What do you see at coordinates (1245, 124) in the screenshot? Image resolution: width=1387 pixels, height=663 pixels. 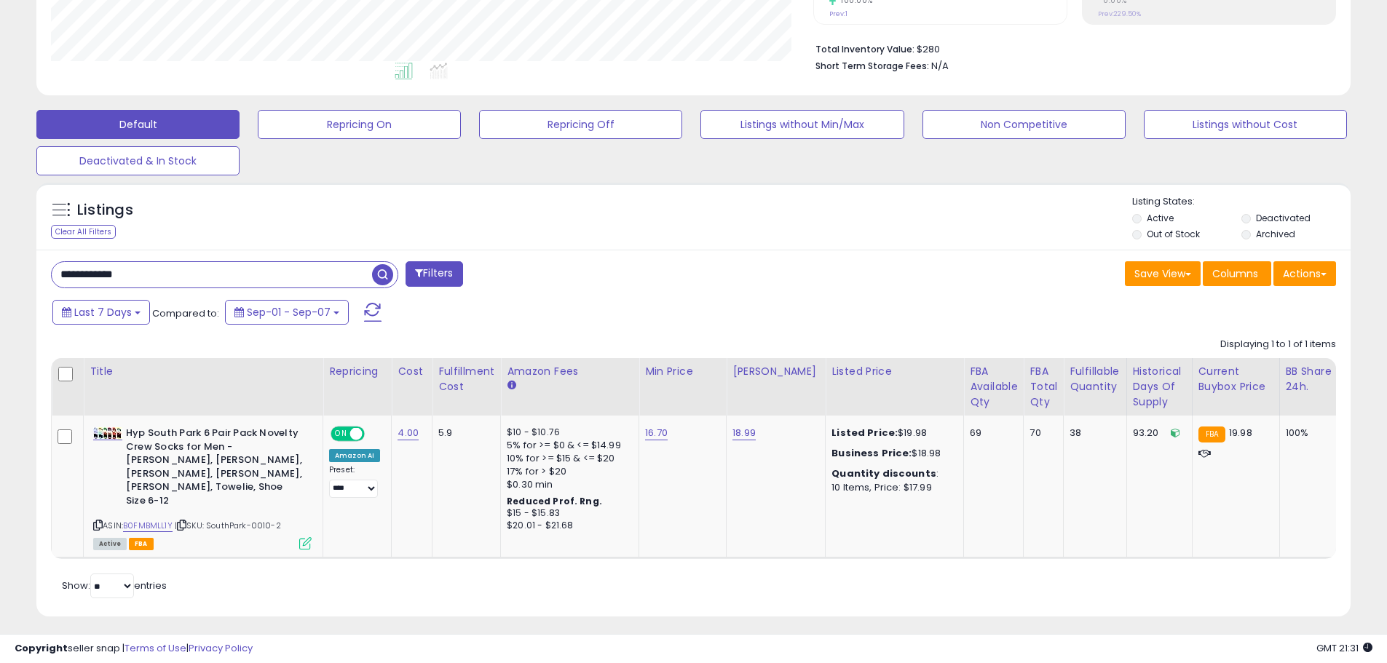 I see `button: Listings without Cost` at bounding box center [1245, 124].